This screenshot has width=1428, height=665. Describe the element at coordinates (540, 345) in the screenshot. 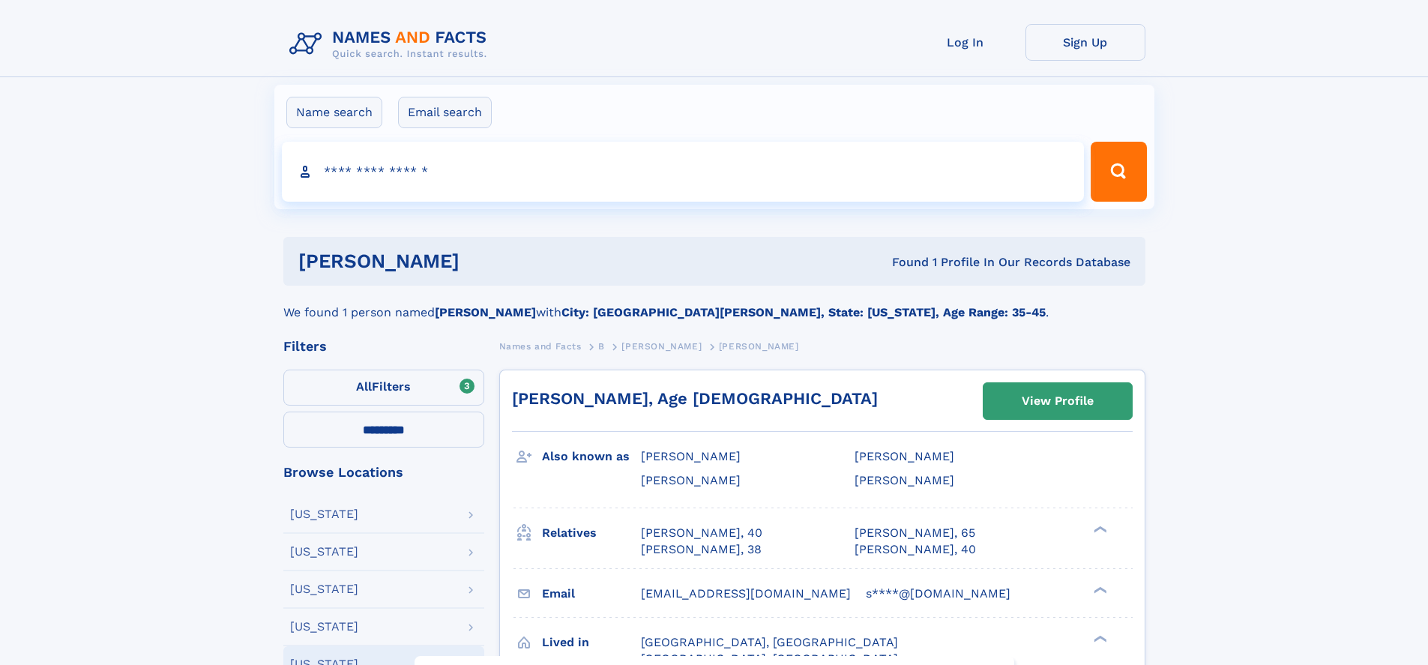

I see `a: Names and Facts` at that location.